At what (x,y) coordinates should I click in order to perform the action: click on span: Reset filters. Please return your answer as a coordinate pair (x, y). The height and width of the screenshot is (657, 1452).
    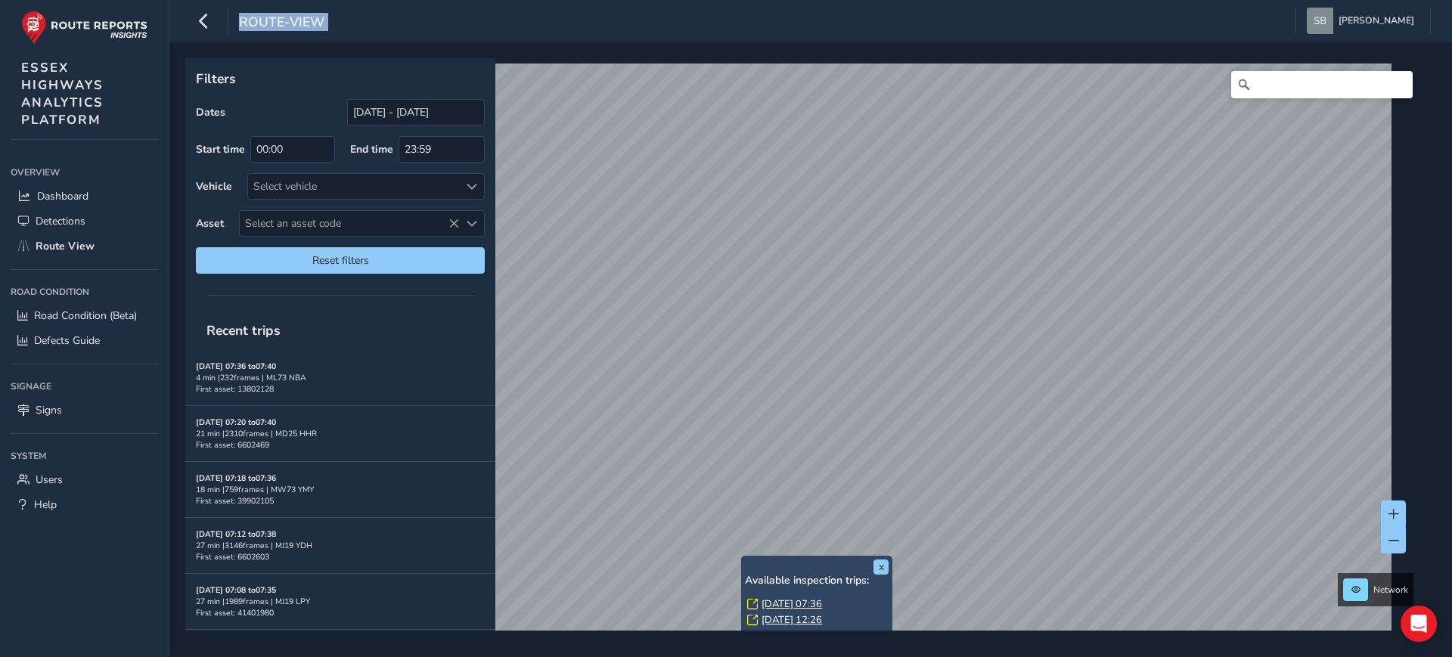
    Looking at the image, I should click on (340, 260).